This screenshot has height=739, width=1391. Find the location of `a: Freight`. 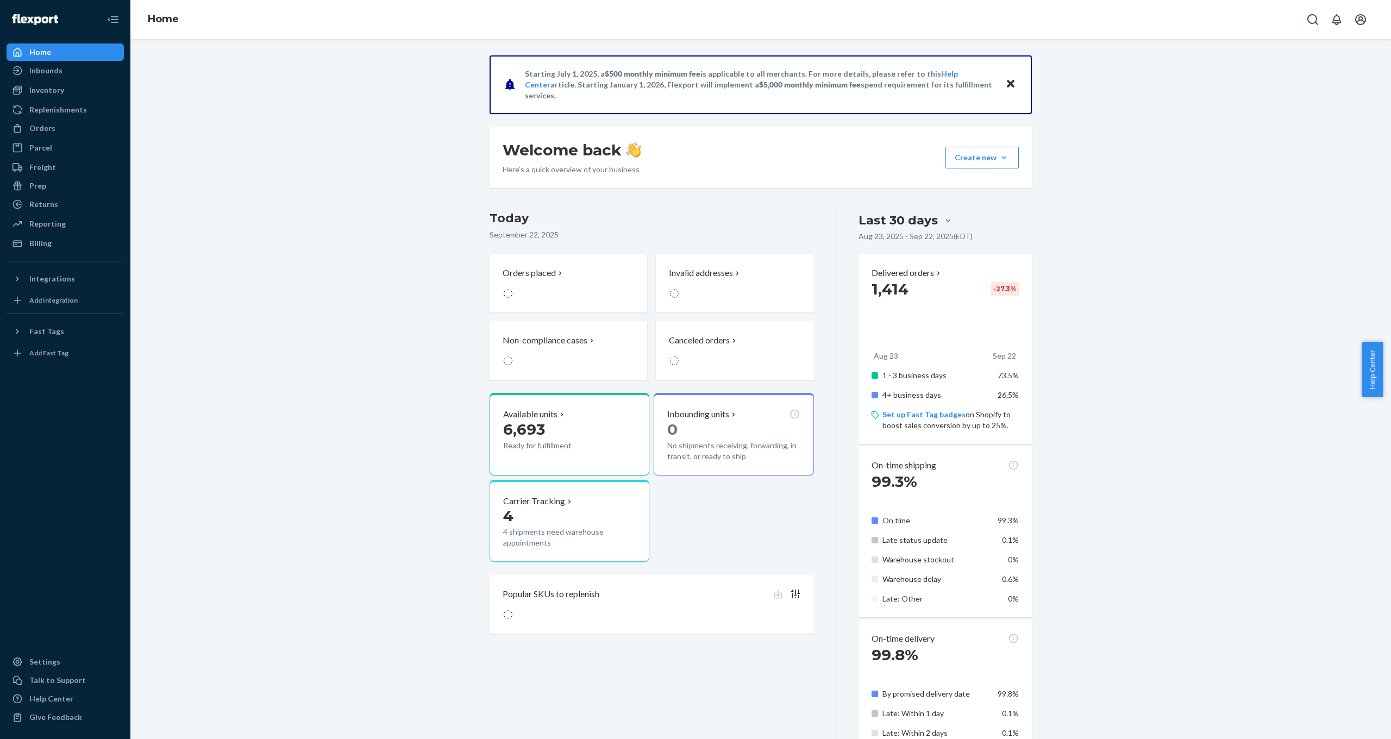

a: Freight is located at coordinates (65, 167).